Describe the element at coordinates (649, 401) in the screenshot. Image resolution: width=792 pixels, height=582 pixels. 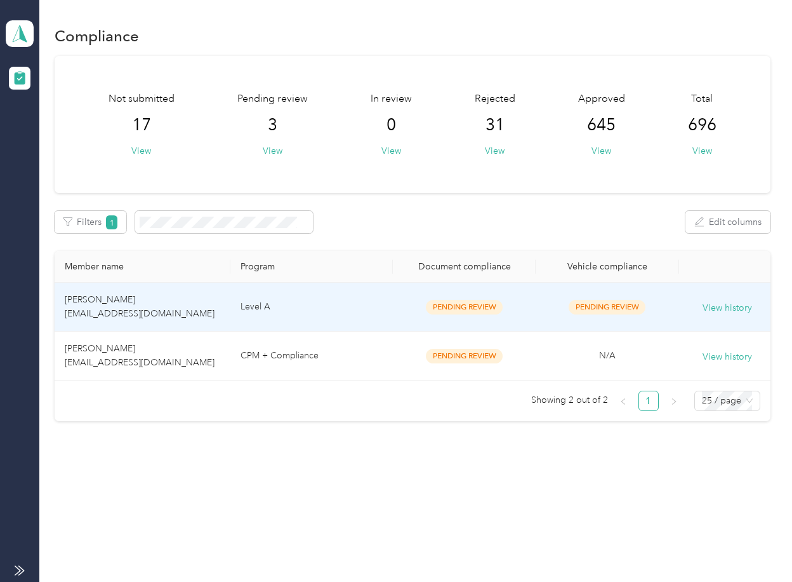
I see `li: 1` at that location.